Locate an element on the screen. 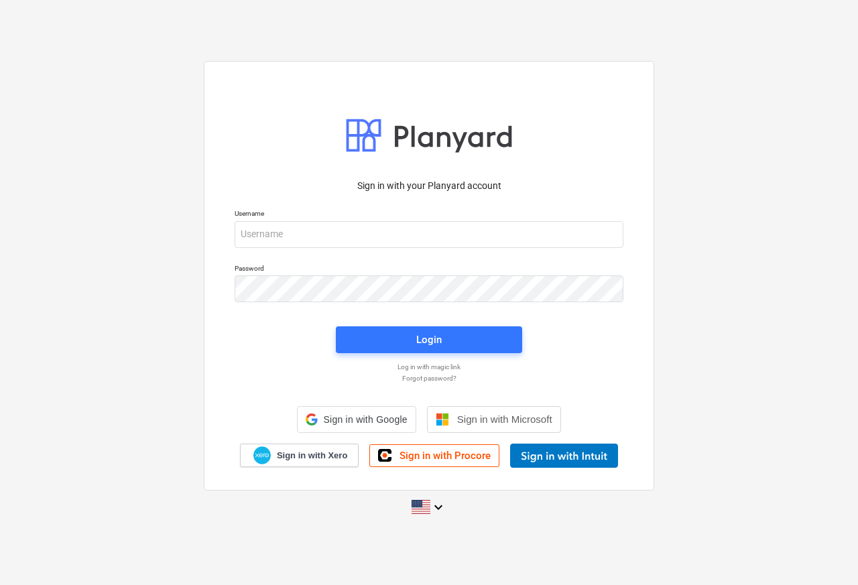 This screenshot has height=585, width=858. span: Sign in with Google is located at coordinates (365, 420).